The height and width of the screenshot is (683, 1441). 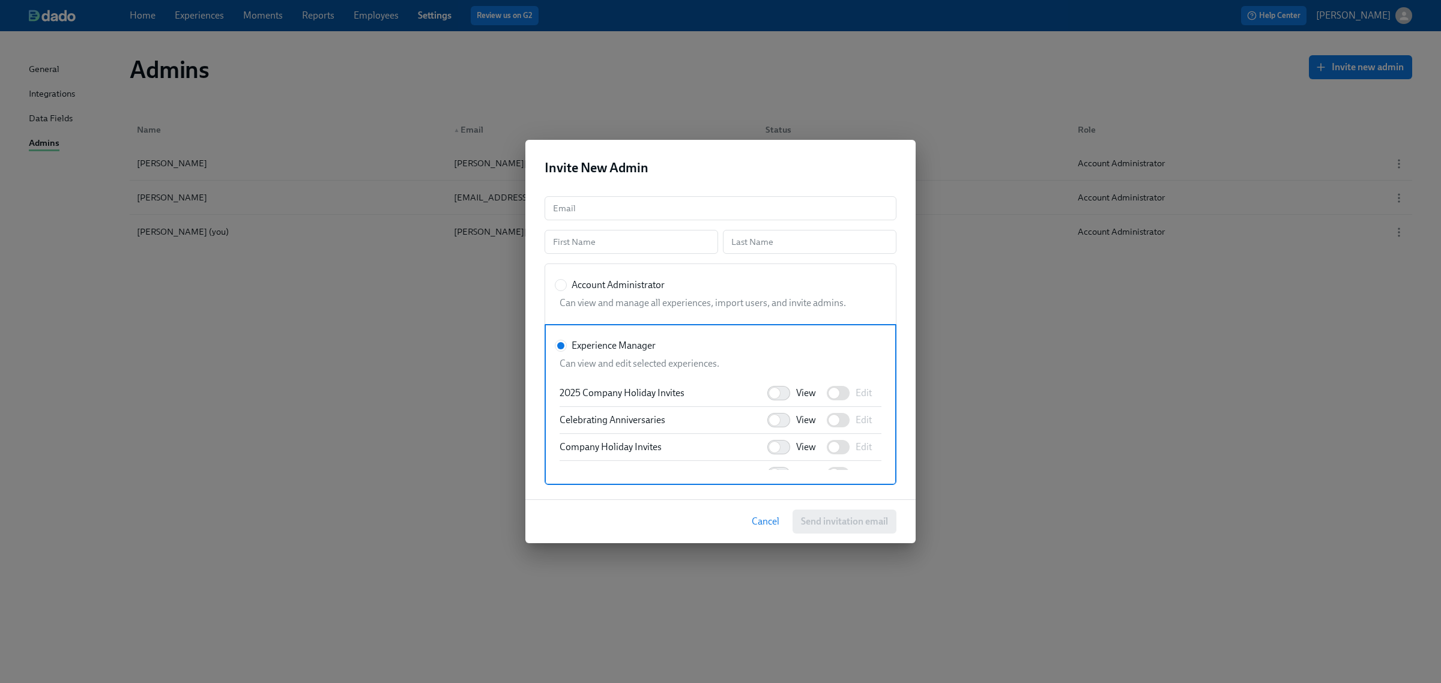 I want to click on span: Experience Manager, so click(x=614, y=346).